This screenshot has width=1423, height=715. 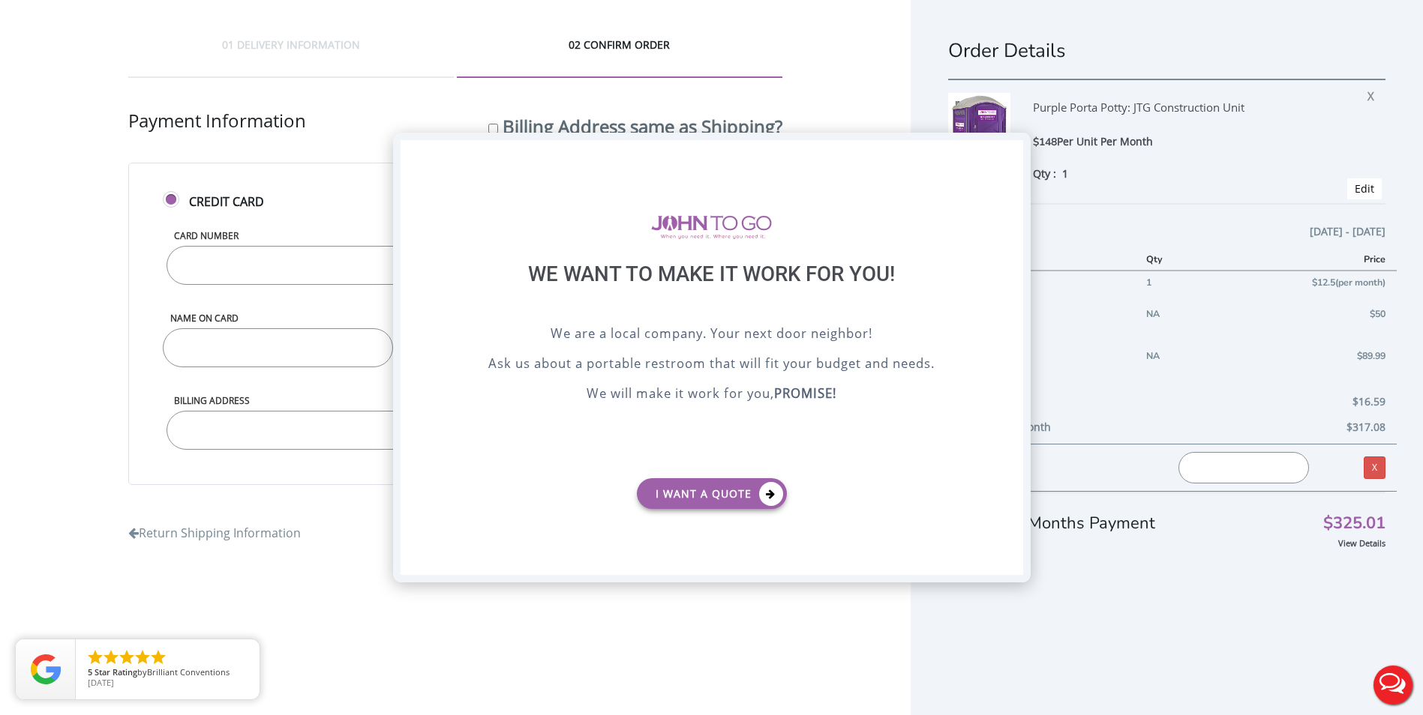 What do you see at coordinates (712, 292) in the screenshot?
I see `div: We want to make it work for you!` at bounding box center [712, 292].